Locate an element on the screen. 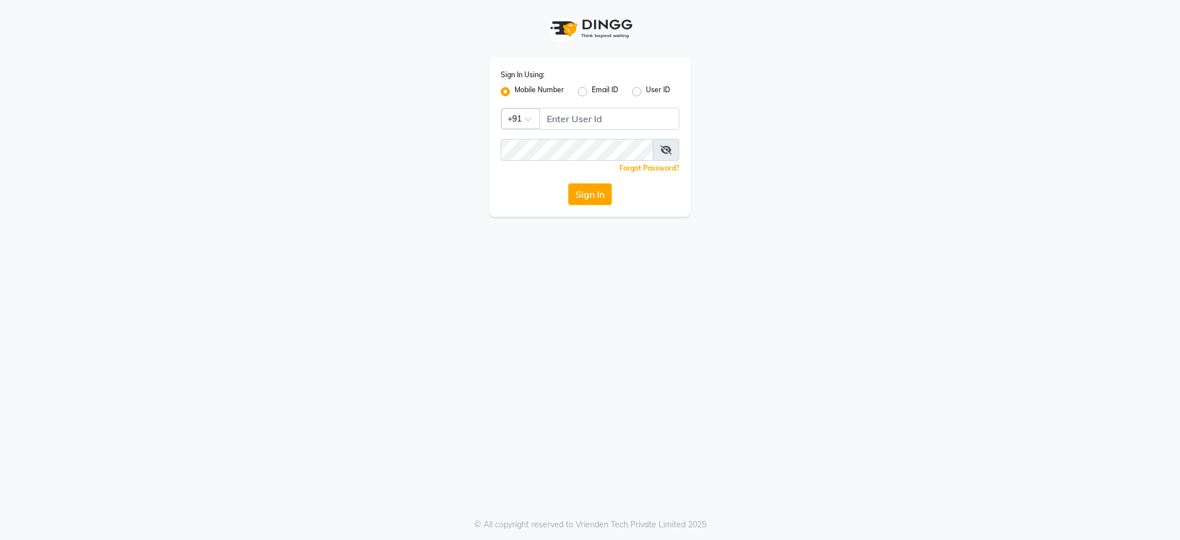 The width and height of the screenshot is (1180, 540). img: logo1.svg is located at coordinates (590, 28).